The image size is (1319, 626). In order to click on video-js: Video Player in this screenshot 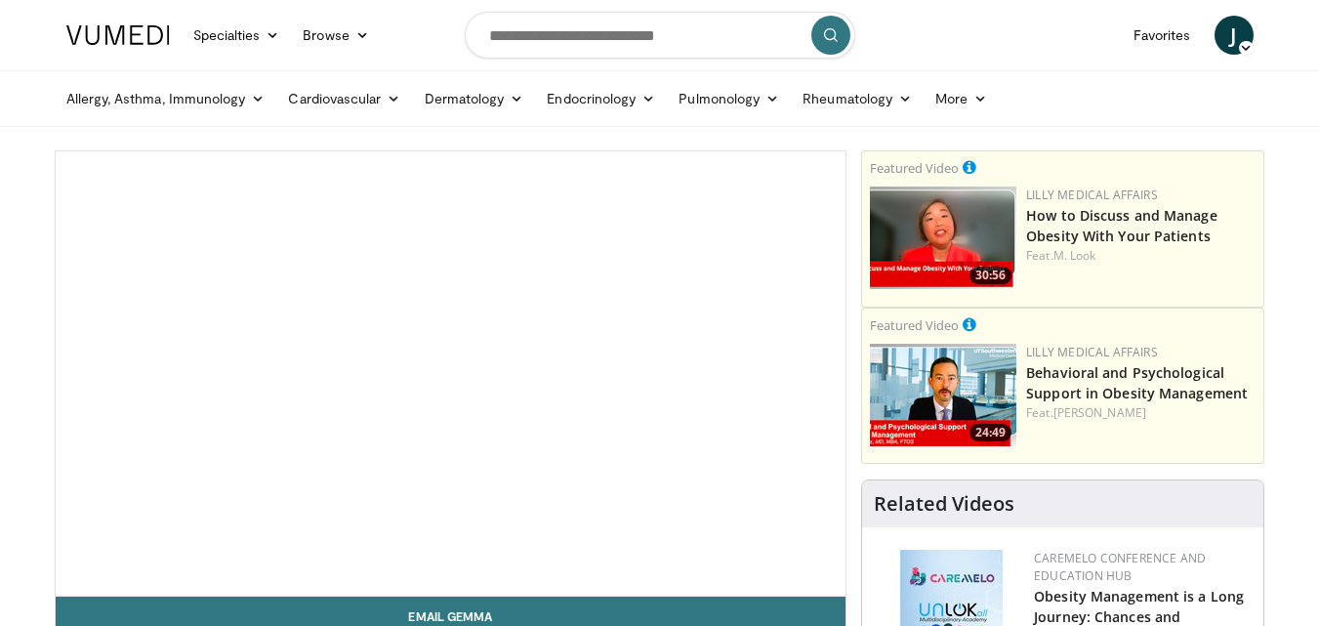, I will do `click(451, 374)`.